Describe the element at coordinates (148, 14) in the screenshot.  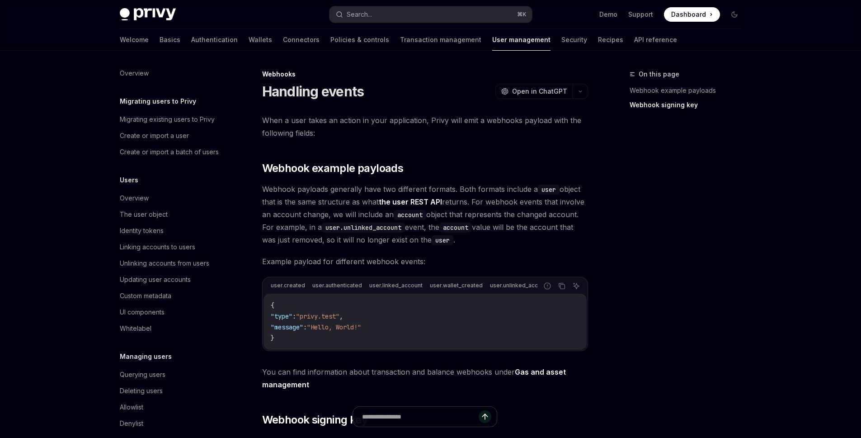
I see `img: dark logo` at that location.